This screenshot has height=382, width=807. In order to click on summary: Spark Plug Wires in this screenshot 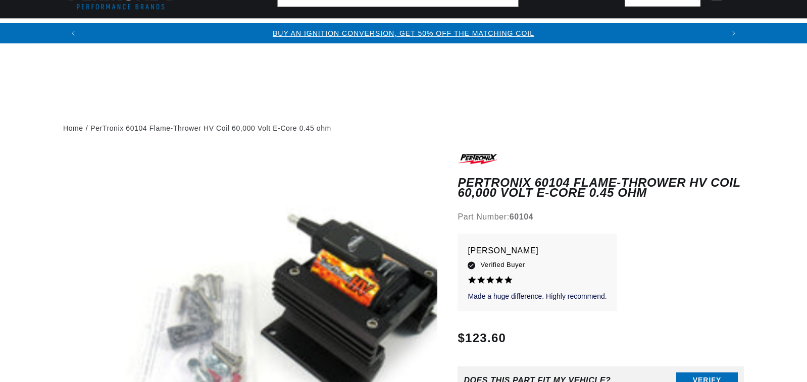, I will do `click(683, 30)`.